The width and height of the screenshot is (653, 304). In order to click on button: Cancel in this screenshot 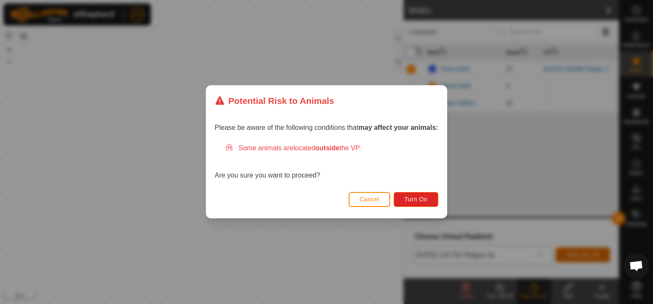, I will do `click(369, 199)`.